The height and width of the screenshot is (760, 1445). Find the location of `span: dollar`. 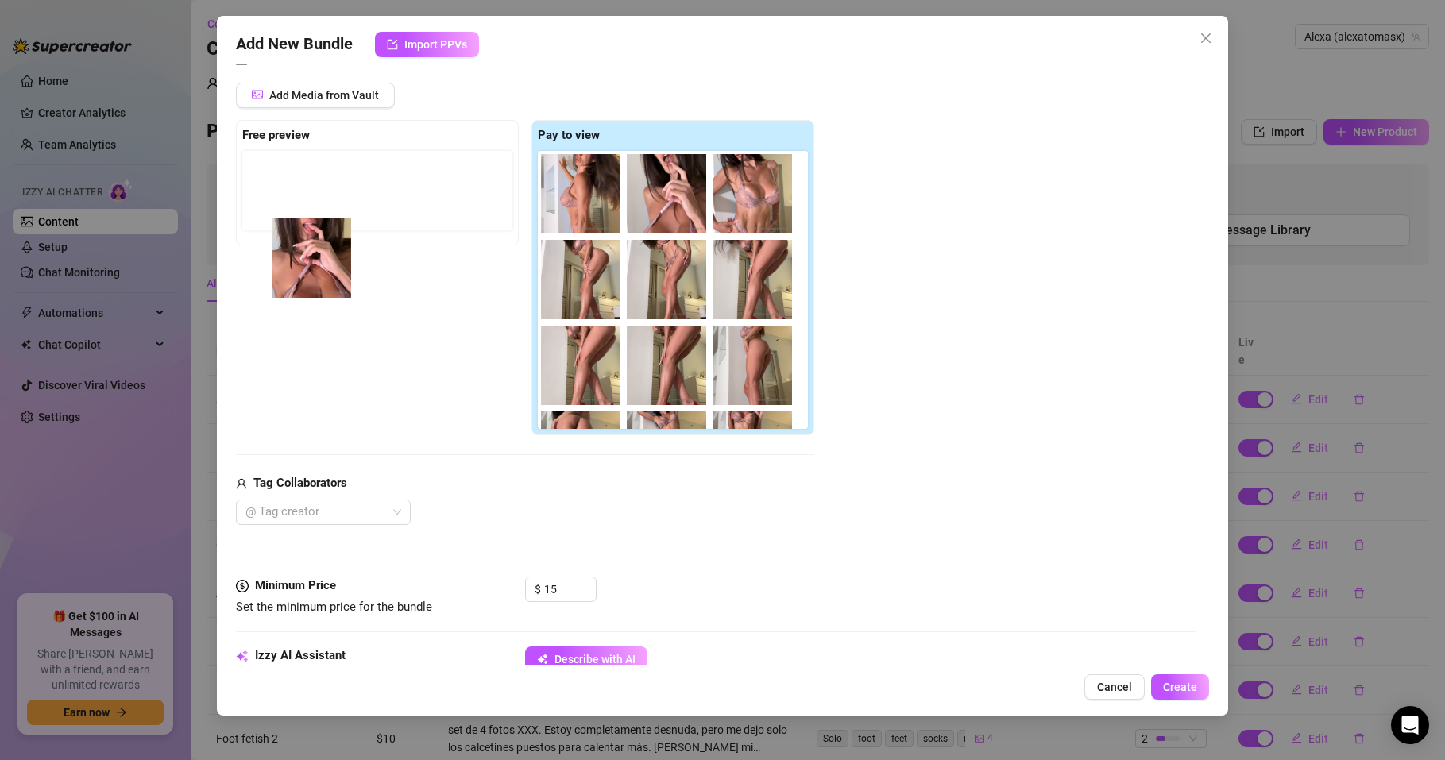

span: dollar is located at coordinates (242, 586).